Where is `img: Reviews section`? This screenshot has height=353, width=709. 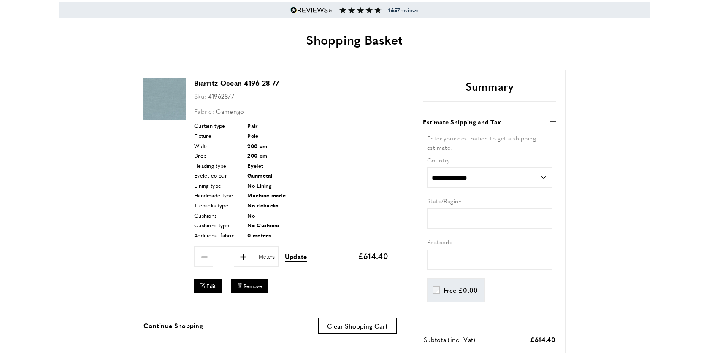
img: Reviews section is located at coordinates (360, 10).